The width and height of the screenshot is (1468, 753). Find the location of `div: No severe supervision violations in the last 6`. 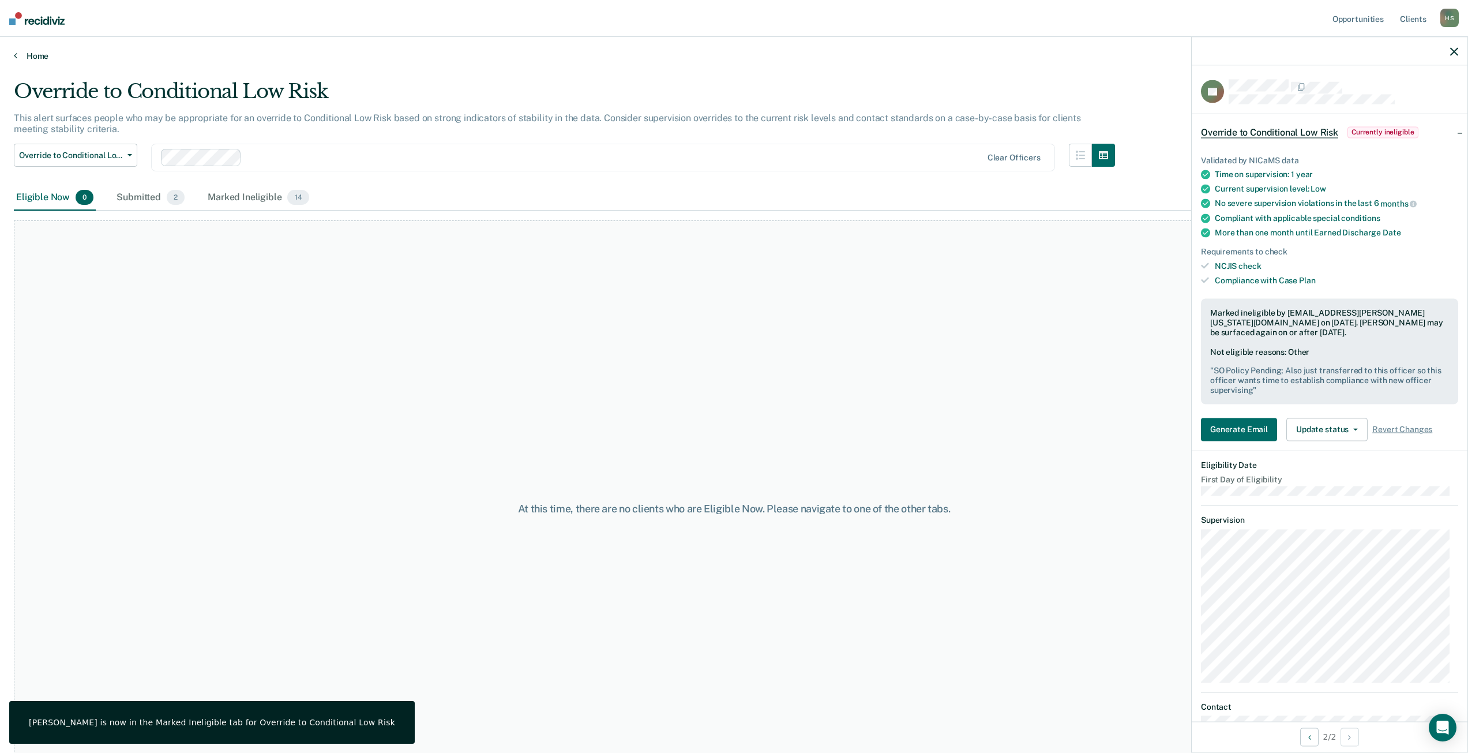

div: No severe supervision violations in the last 6 is located at coordinates (1336, 204).